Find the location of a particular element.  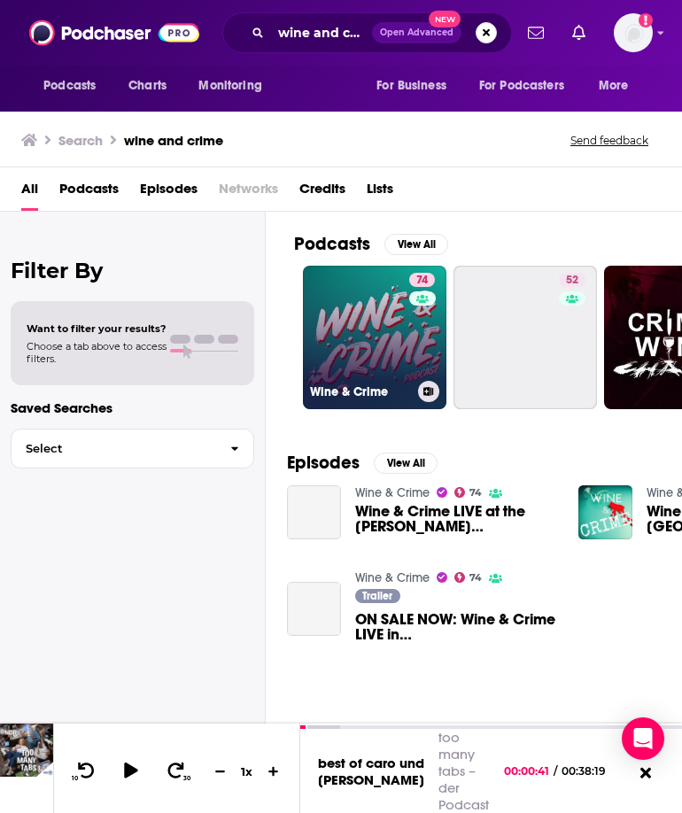

span: 30 is located at coordinates (187, 778).